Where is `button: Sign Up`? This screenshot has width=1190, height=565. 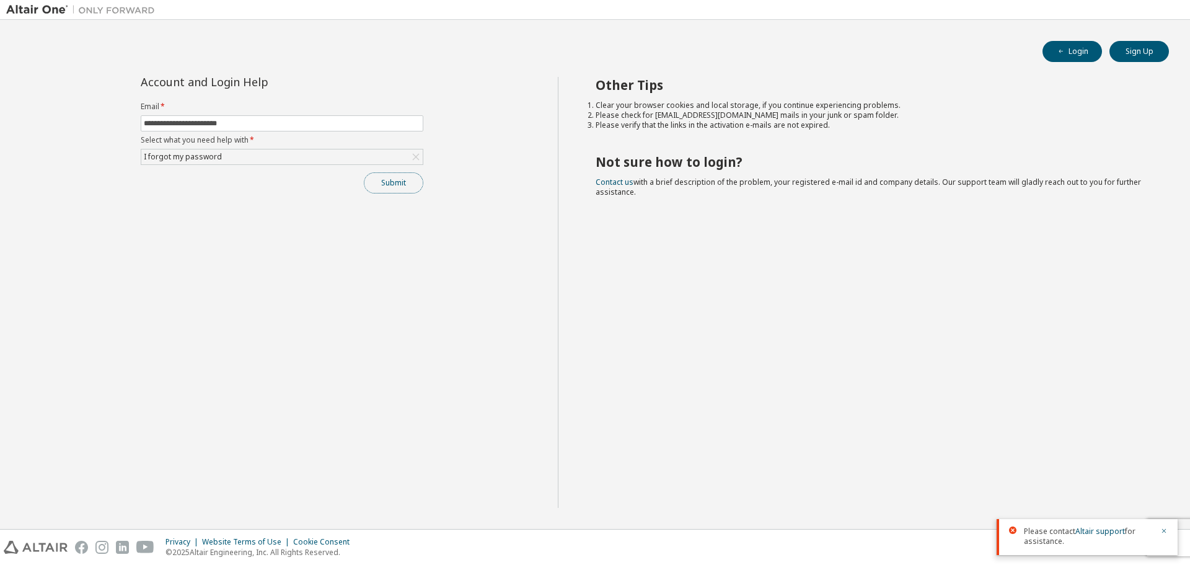 button: Sign Up is located at coordinates (1140, 51).